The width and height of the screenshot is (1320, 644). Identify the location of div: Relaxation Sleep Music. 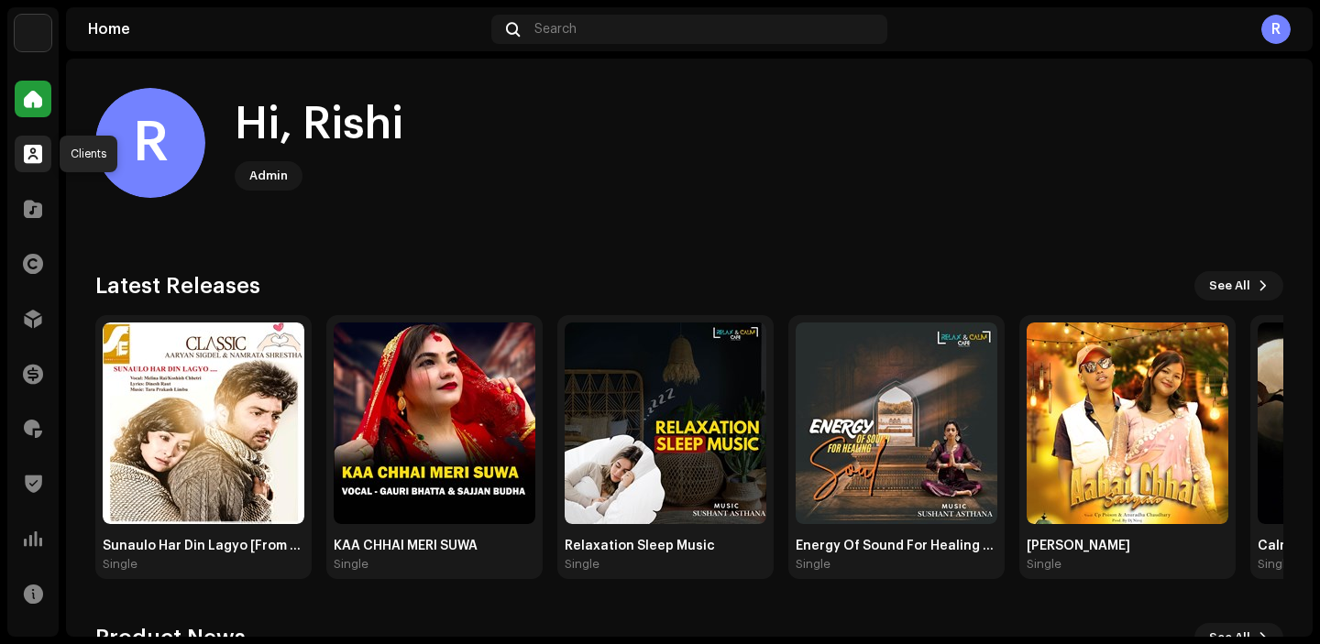
(666, 546).